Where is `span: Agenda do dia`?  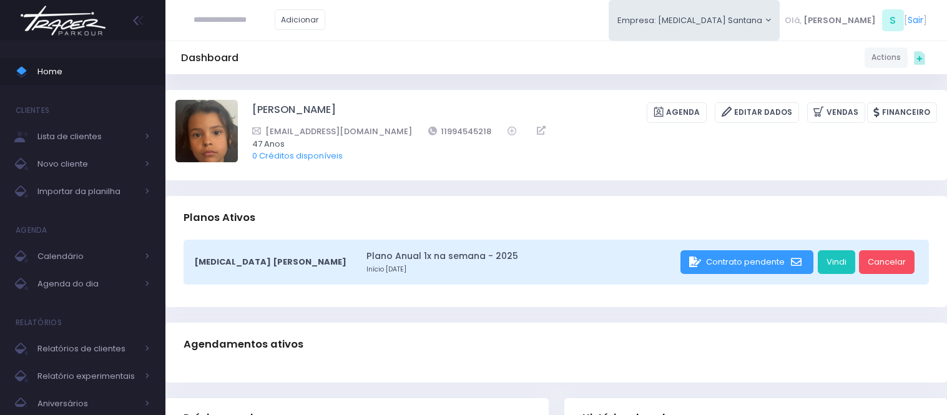 span: Agenda do dia is located at coordinates (87, 284).